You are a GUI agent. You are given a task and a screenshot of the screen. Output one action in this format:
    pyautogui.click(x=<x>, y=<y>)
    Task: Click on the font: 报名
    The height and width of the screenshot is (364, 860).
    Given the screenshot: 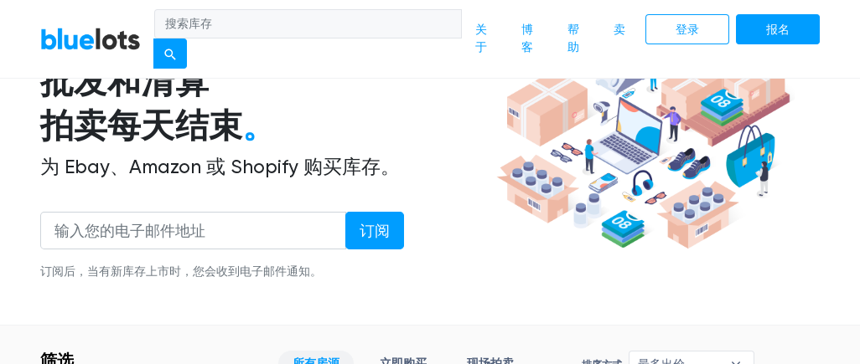 What is the action you would take?
    pyautogui.click(x=777, y=29)
    